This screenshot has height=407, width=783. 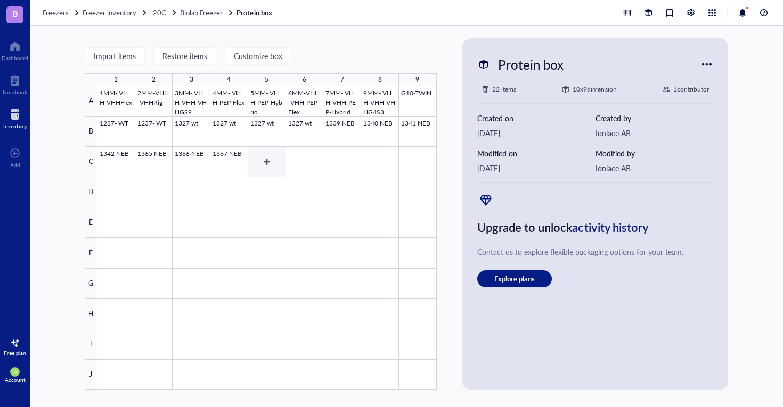 I want to click on a: Explore plans, so click(x=595, y=279).